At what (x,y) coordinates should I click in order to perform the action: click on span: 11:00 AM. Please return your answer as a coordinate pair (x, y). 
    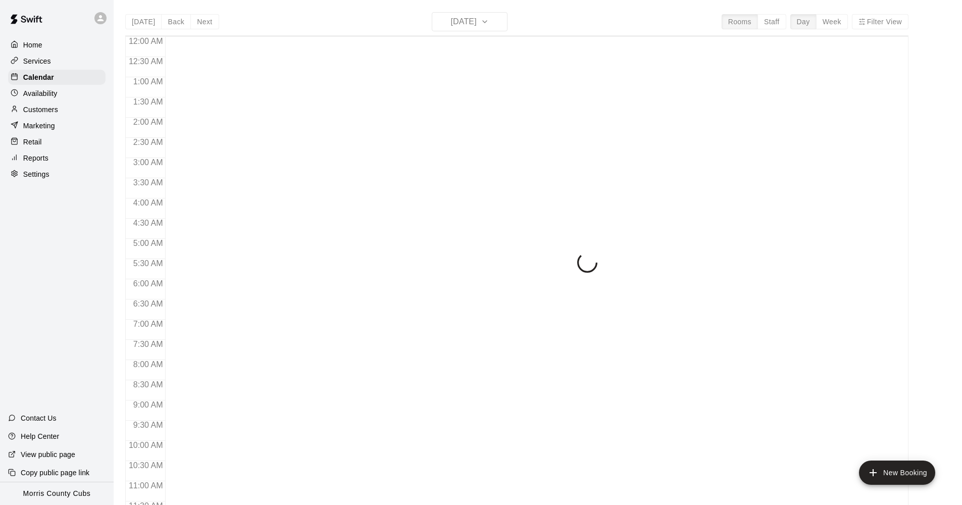
    Looking at the image, I should click on (146, 485).